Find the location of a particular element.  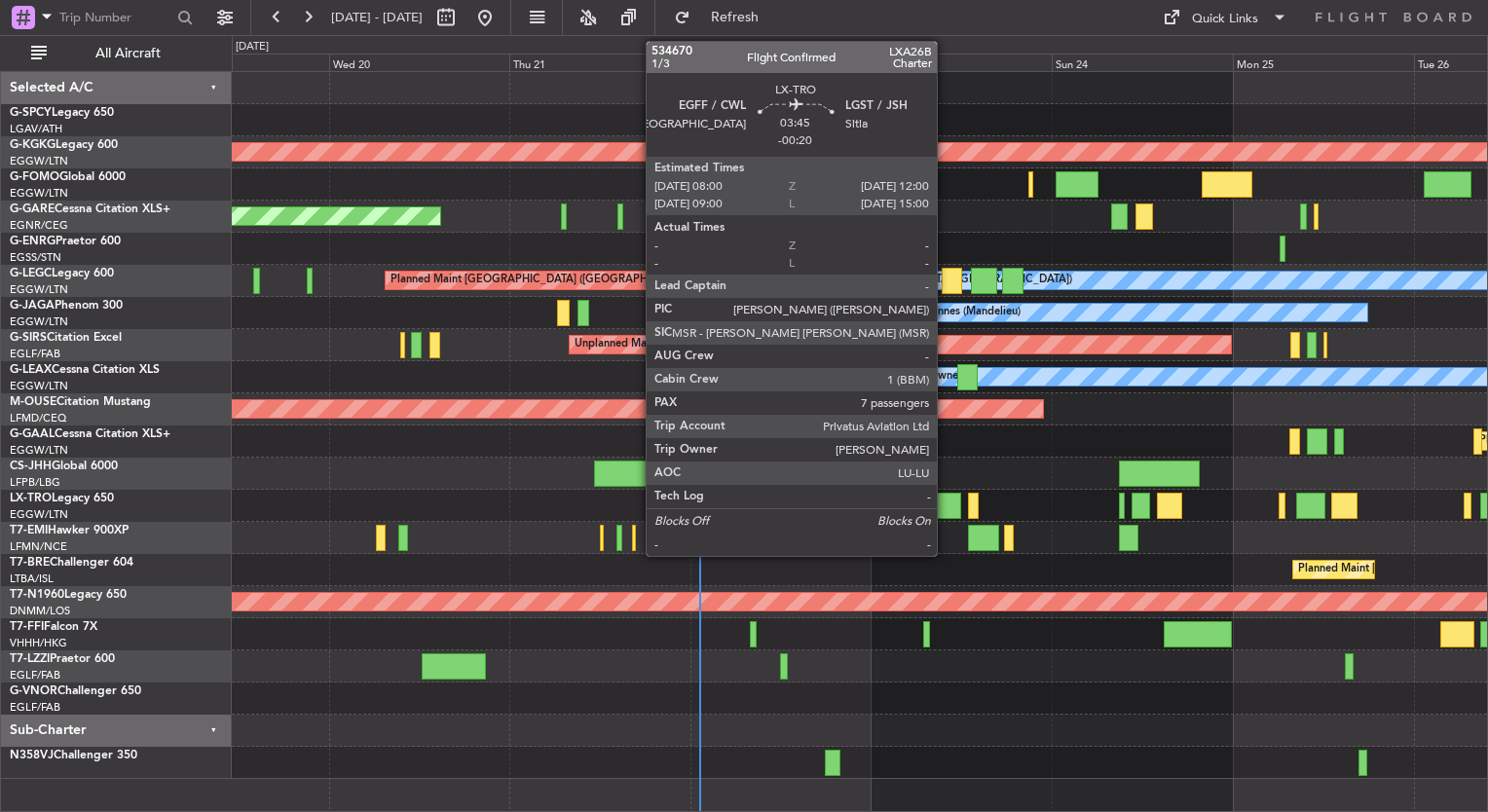

a: EGNR/CEG is located at coordinates (39, 225).